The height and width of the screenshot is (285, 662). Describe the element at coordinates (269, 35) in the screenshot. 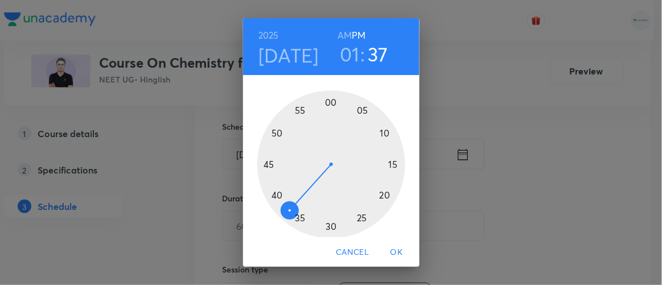

I see `h6: 2025` at that location.